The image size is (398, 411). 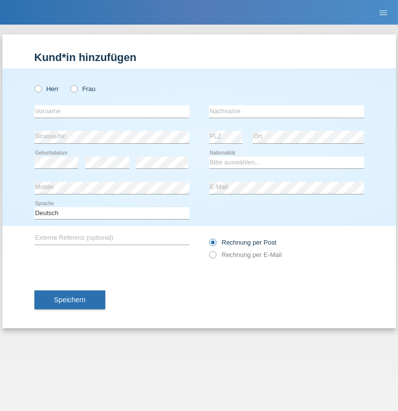 I want to click on input: Rechnung per E-Mail, so click(x=212, y=257).